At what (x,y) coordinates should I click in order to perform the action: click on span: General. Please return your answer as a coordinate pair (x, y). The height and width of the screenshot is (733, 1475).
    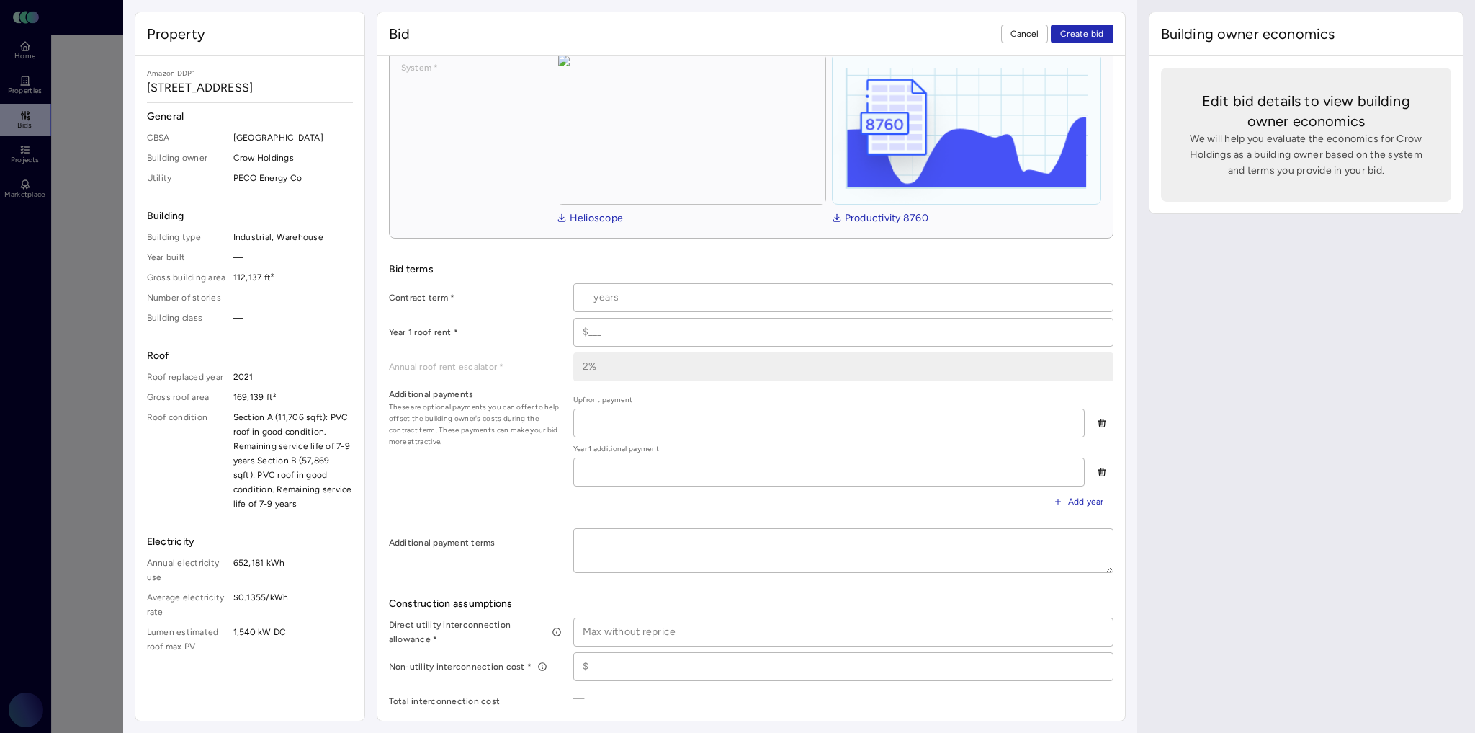
    Looking at the image, I should click on (250, 117).